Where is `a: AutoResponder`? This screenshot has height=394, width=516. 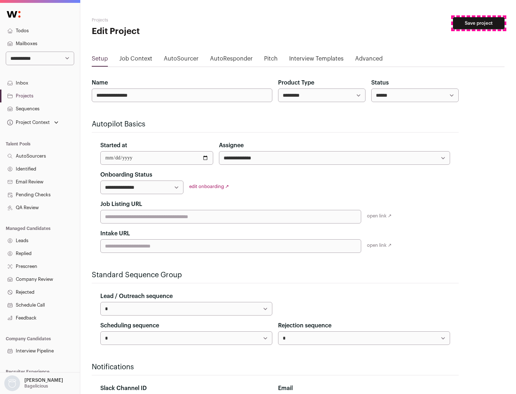
a: AutoResponder is located at coordinates (231, 60).